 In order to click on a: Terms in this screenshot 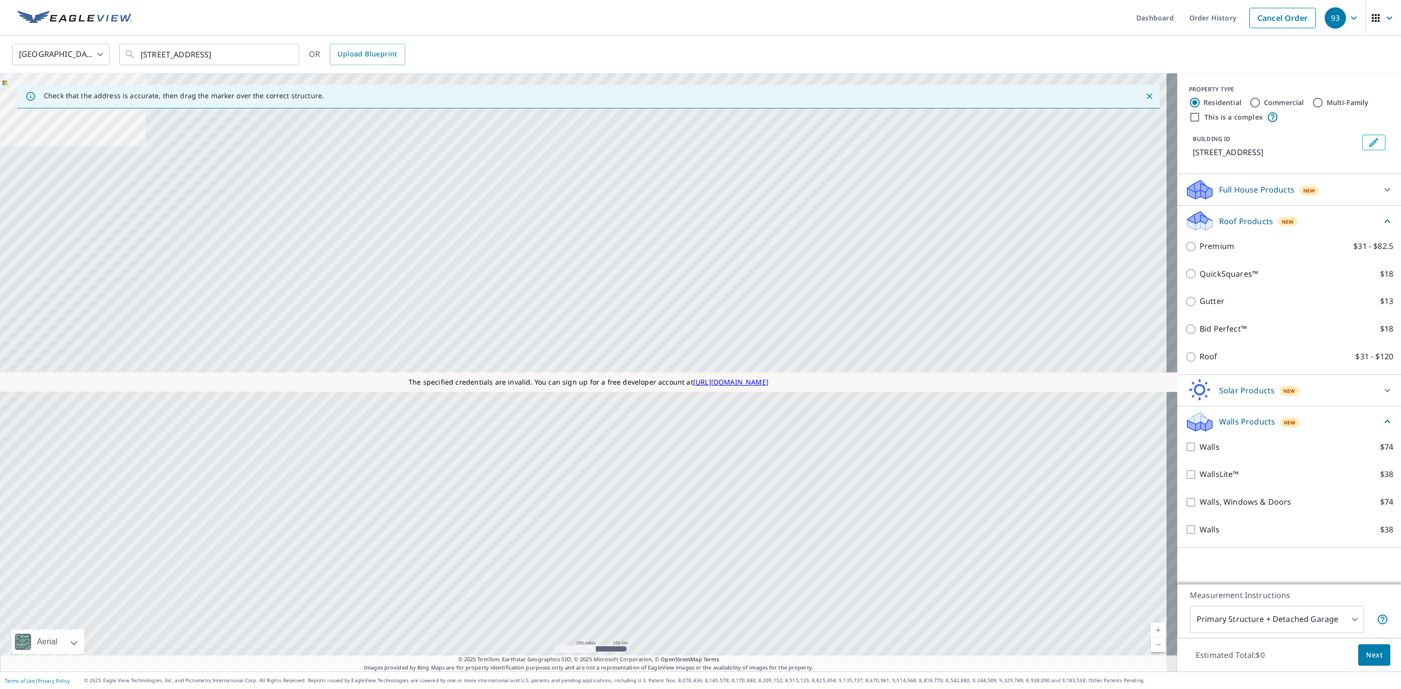, I will do `click(711, 659)`.